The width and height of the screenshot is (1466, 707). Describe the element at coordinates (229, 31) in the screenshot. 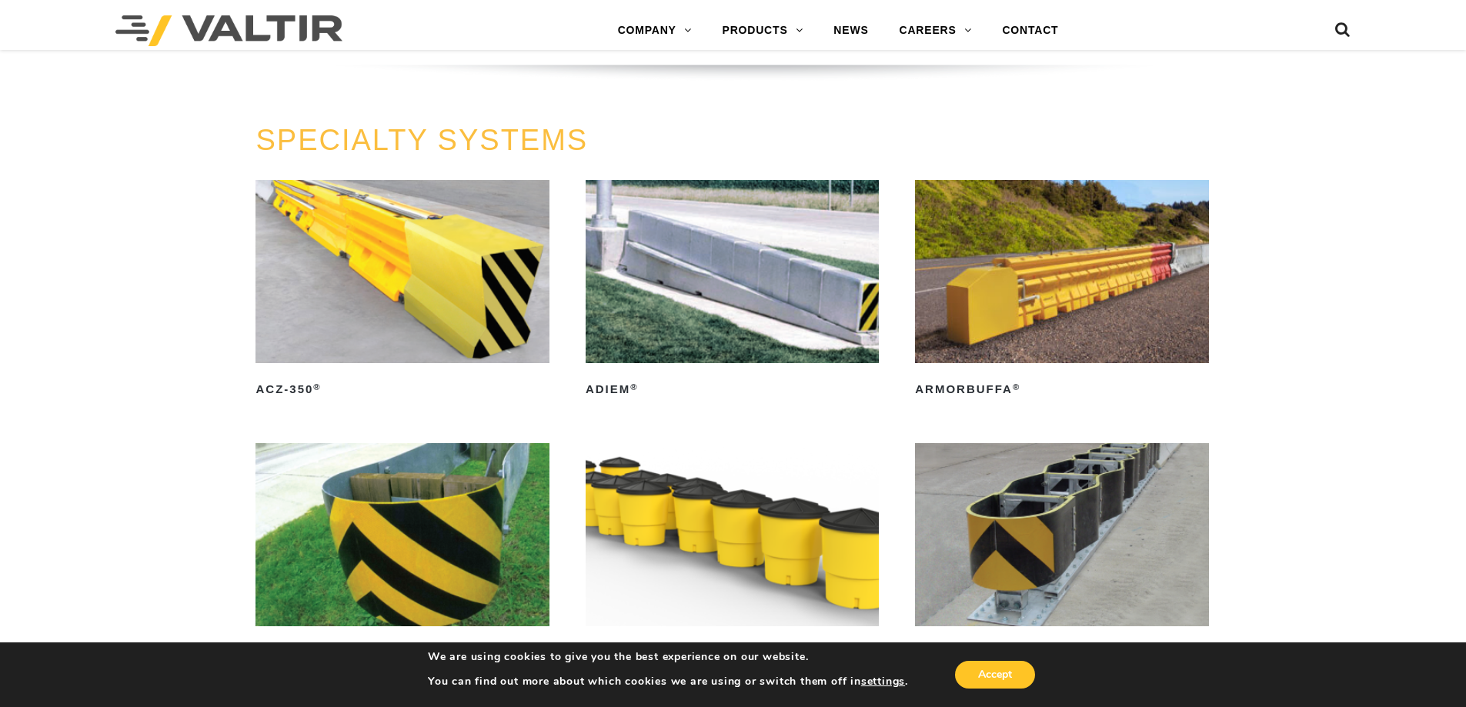

I see `img: Valtir` at that location.